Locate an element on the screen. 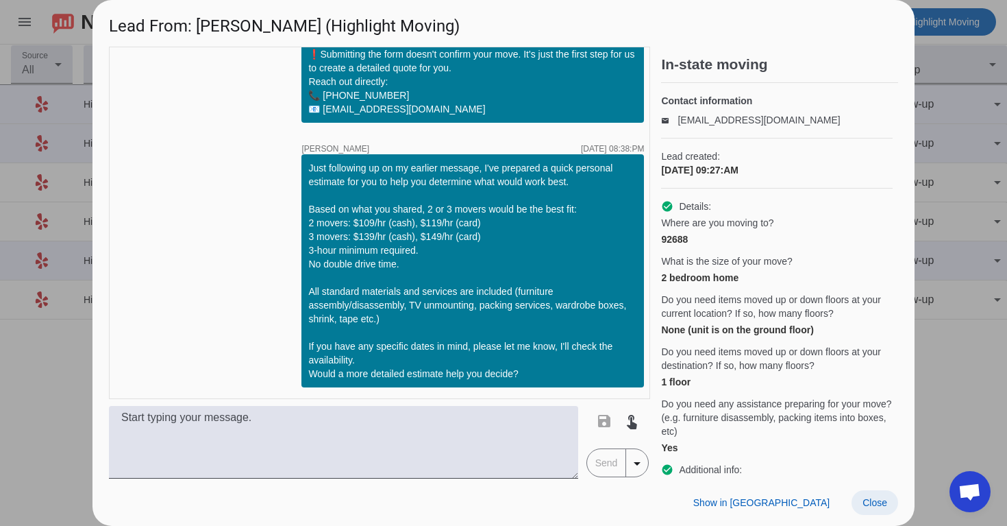 This screenshot has height=526, width=1007. span: Lead created: is located at coordinates (777, 156).